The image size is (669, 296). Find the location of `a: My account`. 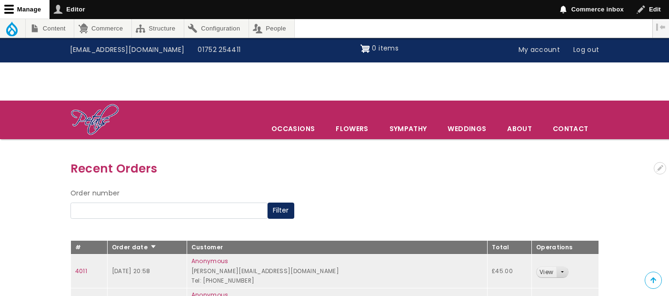

a: My account is located at coordinates (540, 50).